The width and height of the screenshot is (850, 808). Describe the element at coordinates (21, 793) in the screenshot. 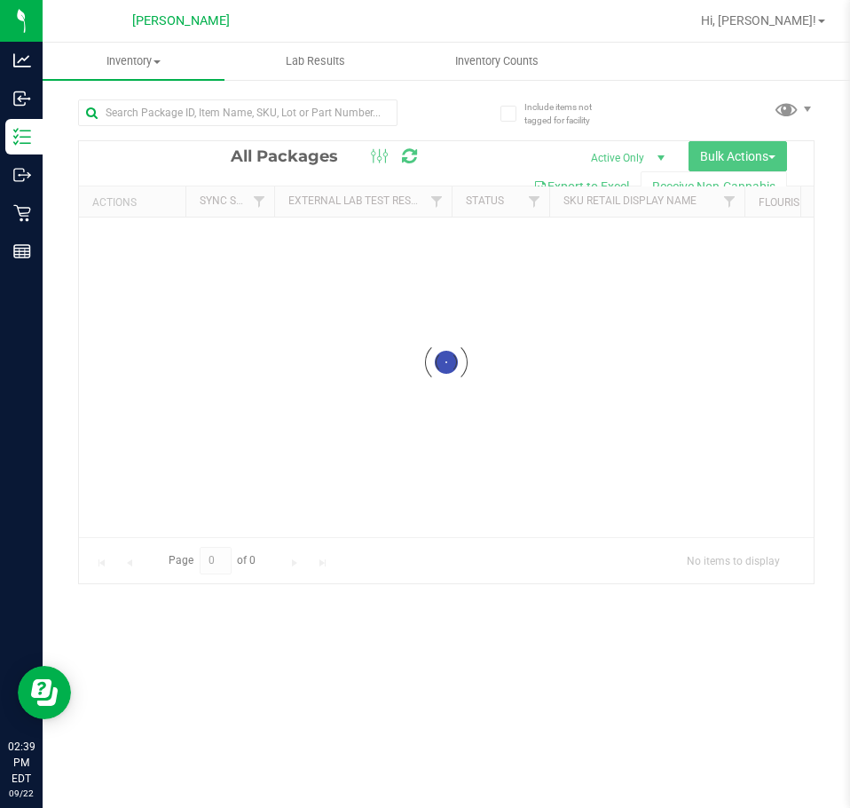

I see `p: 09/22` at that location.